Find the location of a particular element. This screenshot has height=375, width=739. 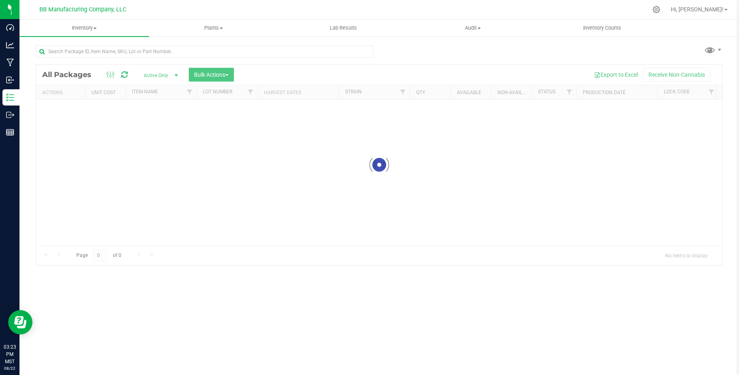

div: Manage settings is located at coordinates (656, 9).